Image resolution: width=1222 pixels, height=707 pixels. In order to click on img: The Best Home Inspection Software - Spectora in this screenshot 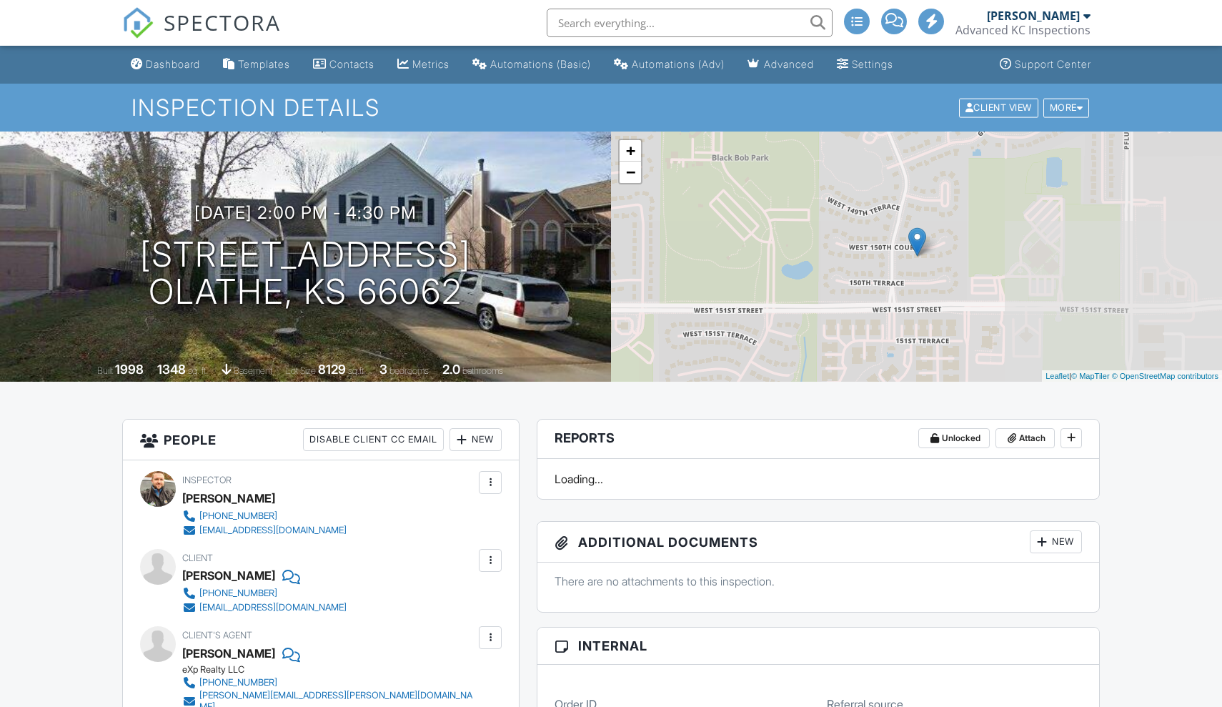, I will do `click(138, 23)`.